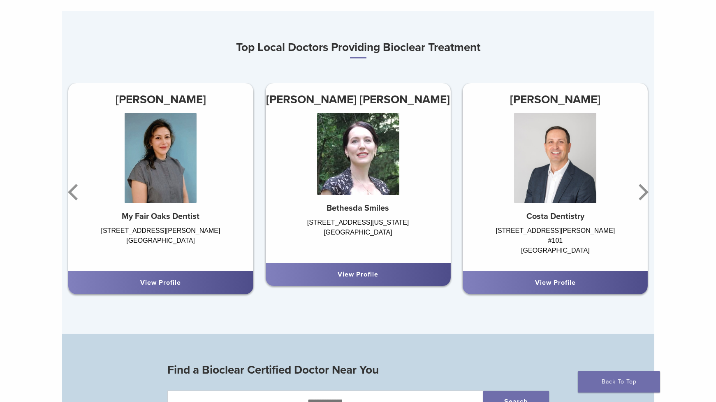 The width and height of the screenshot is (716, 402). What do you see at coordinates (160, 216) in the screenshot?
I see `strong: My Fair Oaks Dentist` at bounding box center [160, 216].